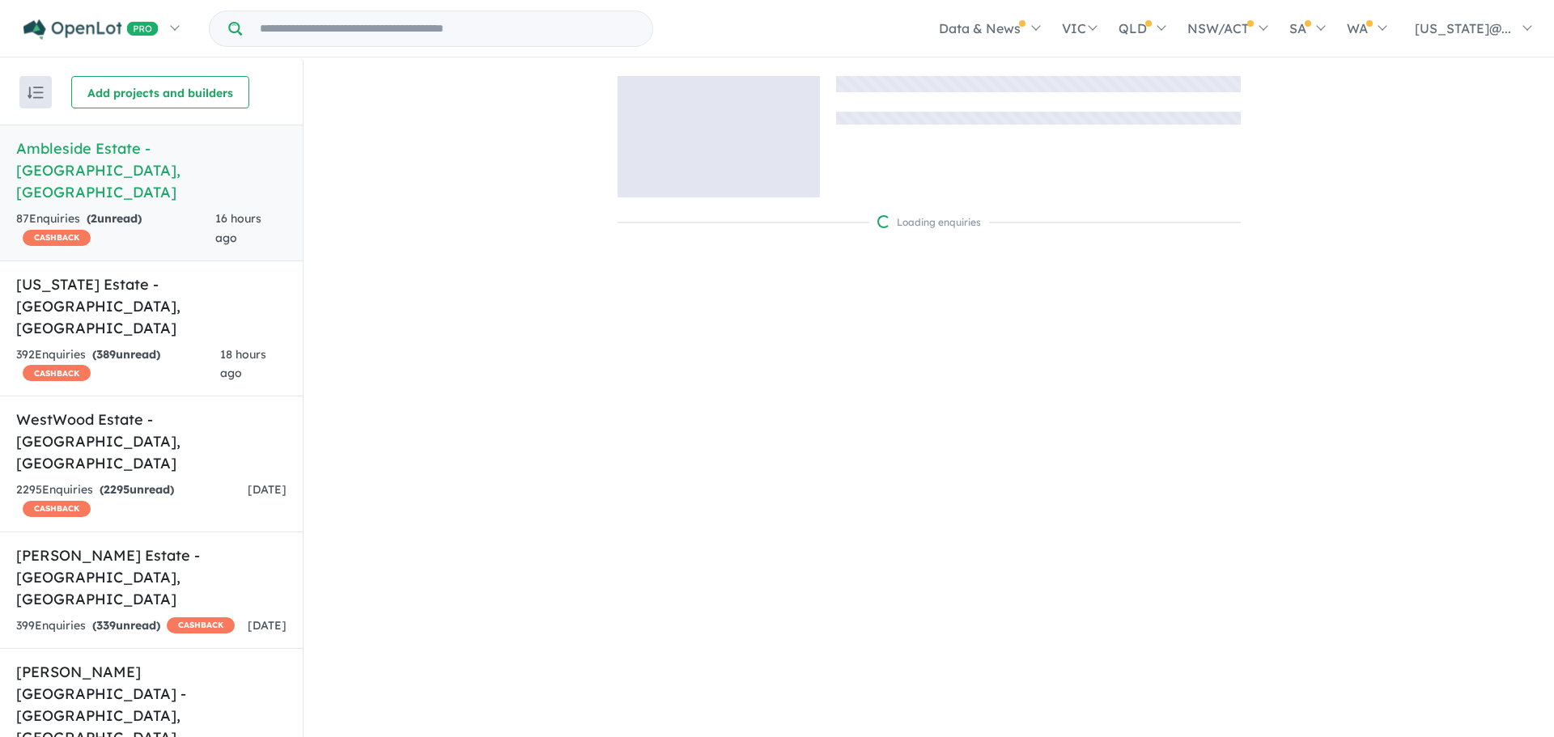  I want to click on span: 2, so click(94, 219).